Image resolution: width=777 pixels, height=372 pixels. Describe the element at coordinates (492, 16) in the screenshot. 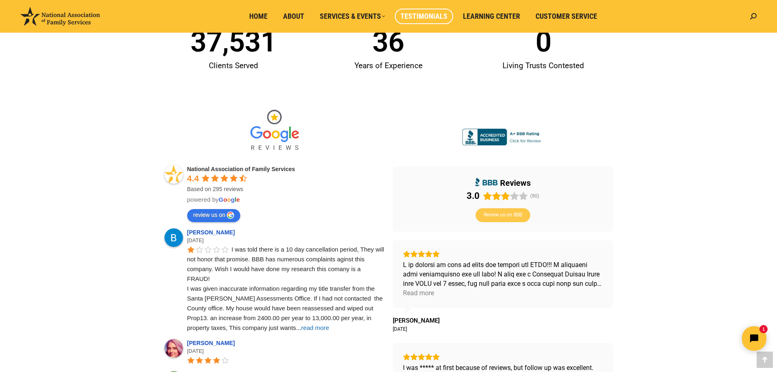

I see `span: Learning Center` at that location.